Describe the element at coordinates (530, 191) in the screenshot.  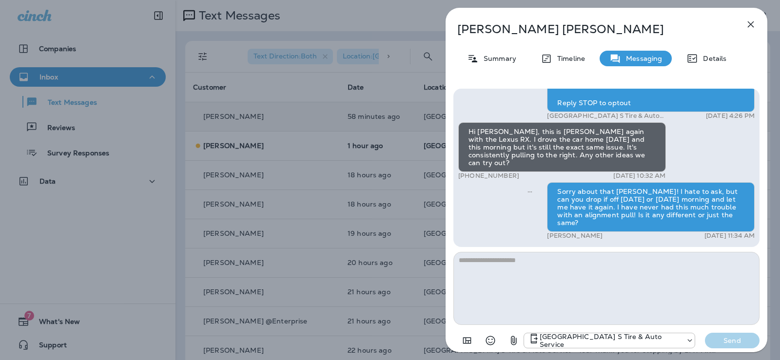
I see `span: Sent` at that location.